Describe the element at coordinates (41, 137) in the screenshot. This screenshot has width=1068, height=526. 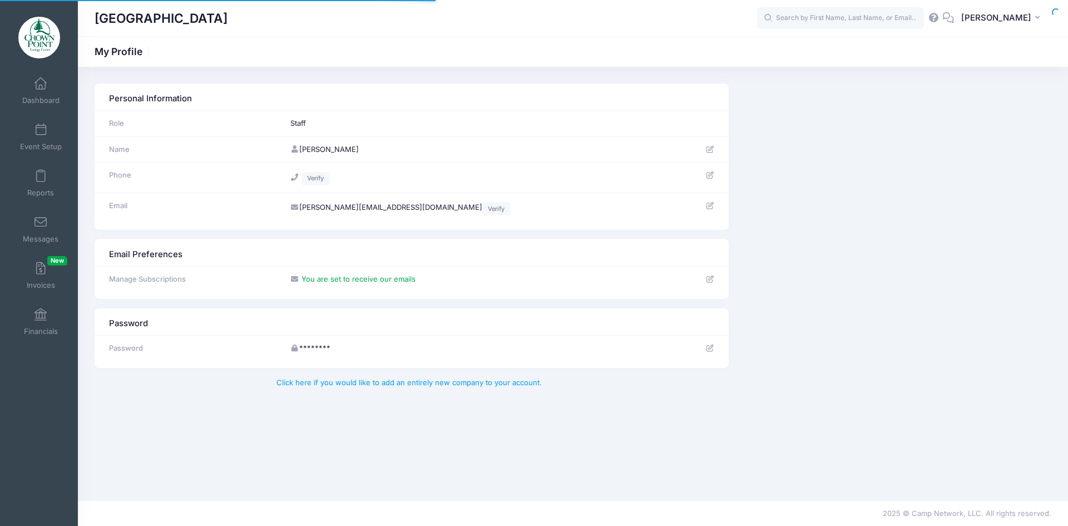
I see `a: Event Setup` at that location.